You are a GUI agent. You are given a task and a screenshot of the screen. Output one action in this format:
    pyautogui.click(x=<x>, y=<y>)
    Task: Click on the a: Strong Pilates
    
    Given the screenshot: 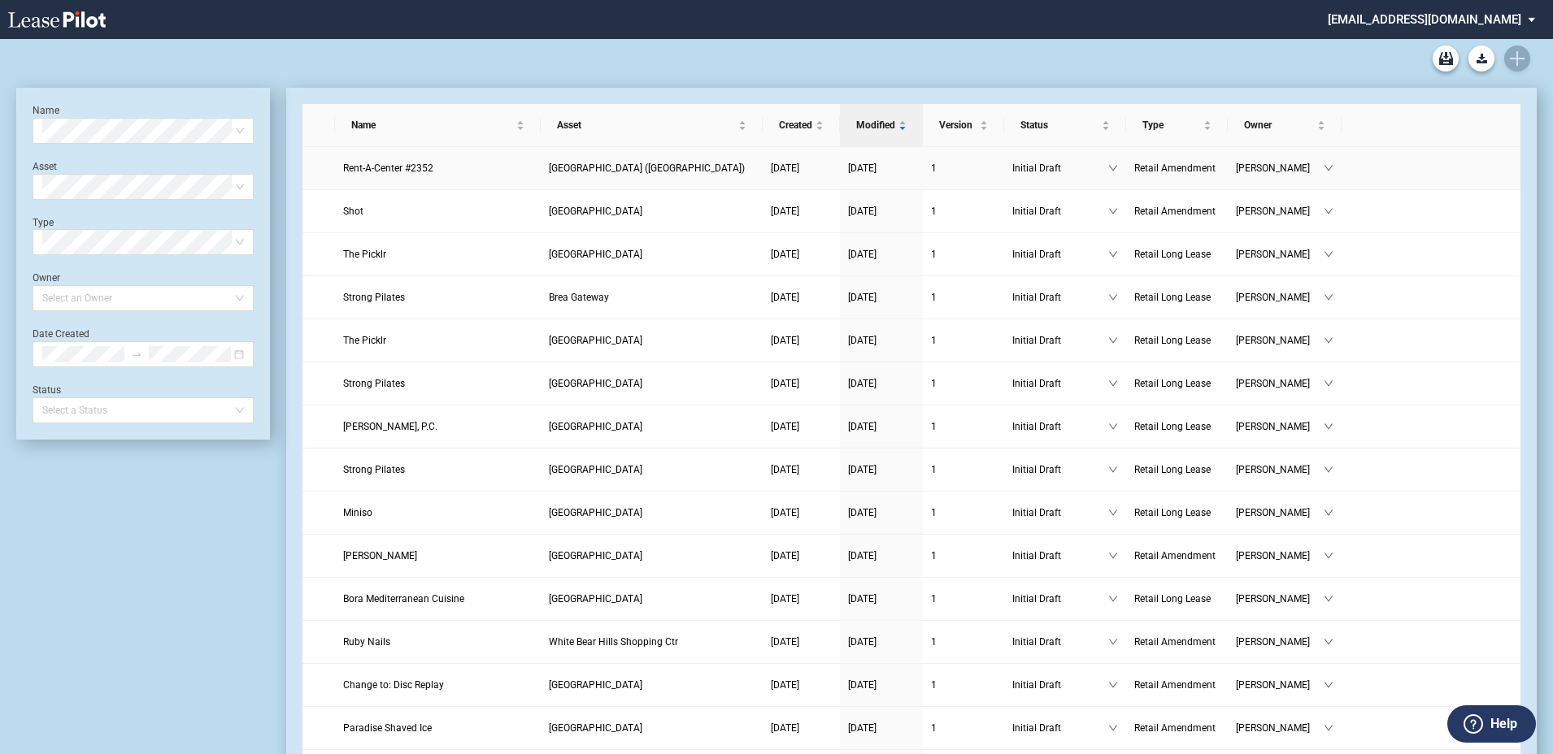 What is the action you would take?
    pyautogui.click(x=438, y=298)
    